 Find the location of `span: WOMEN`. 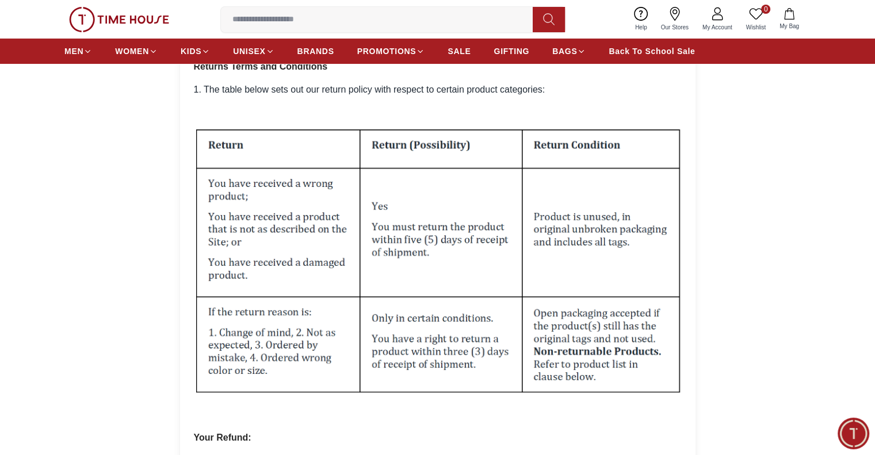

span: WOMEN is located at coordinates (132, 51).